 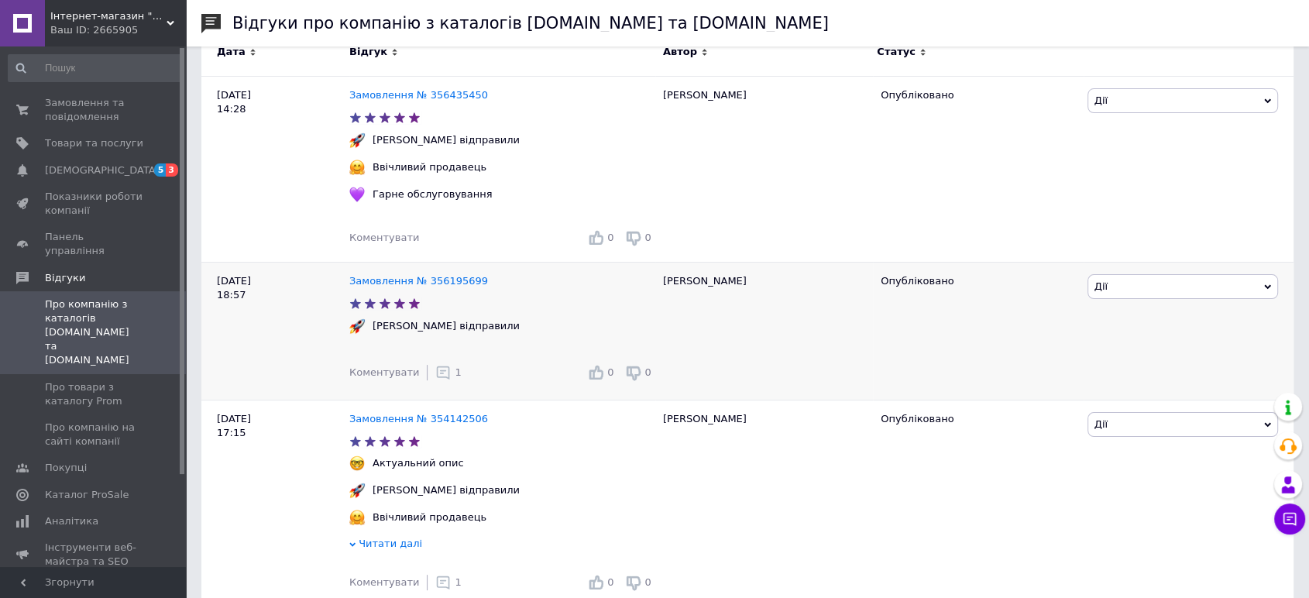 I want to click on span: Інструменти веб-майстра та SEO, so click(x=94, y=555).